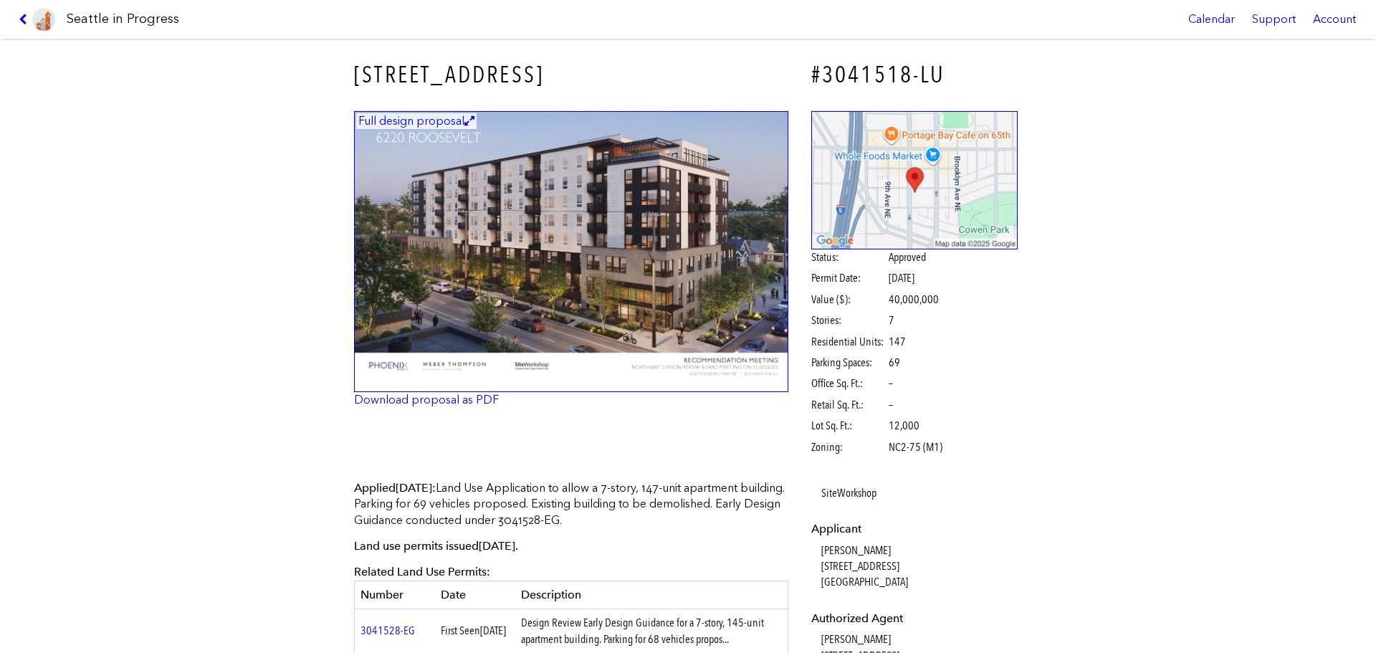 This screenshot has height=653, width=1376. I want to click on span: 147, so click(898, 342).